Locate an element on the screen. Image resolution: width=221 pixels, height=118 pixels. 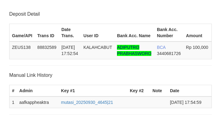
th: Date Trans. is located at coordinates (70, 33).